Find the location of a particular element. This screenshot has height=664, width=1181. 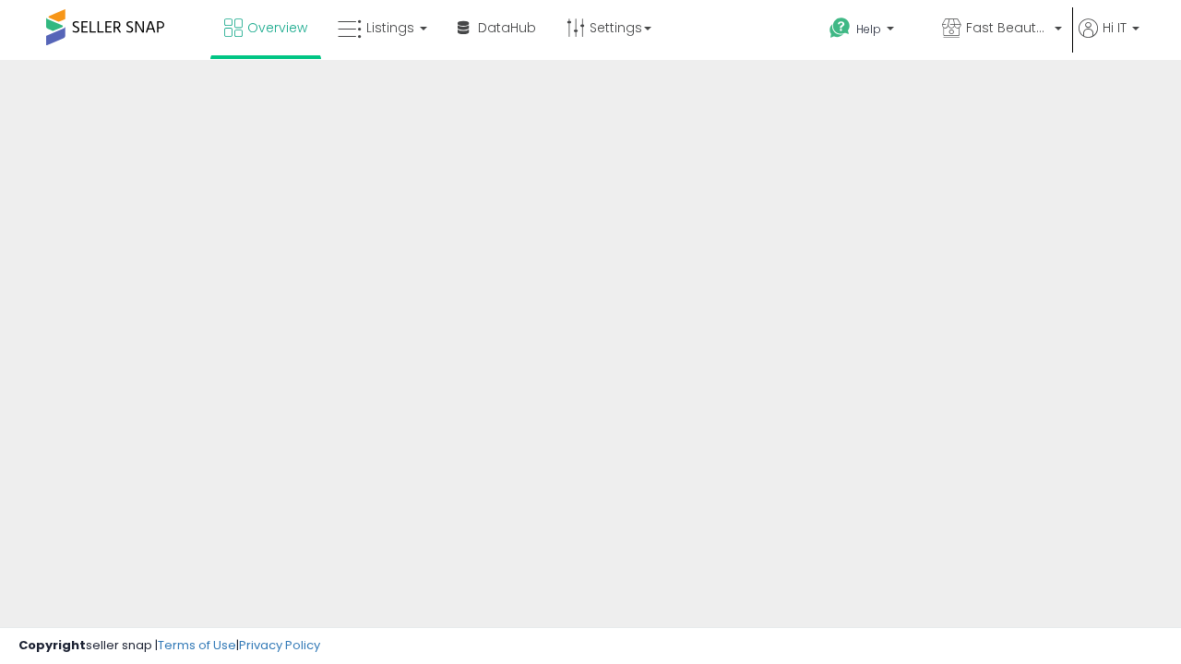

a: Privacy Policy is located at coordinates (280, 645).